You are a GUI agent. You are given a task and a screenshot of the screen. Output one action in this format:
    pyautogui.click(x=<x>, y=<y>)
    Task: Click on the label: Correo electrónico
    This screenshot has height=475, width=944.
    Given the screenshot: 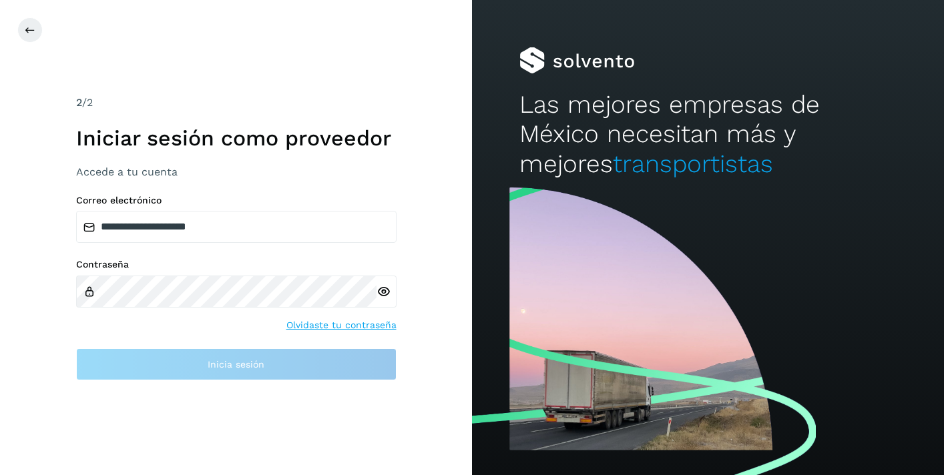 What is the action you would take?
    pyautogui.click(x=236, y=200)
    